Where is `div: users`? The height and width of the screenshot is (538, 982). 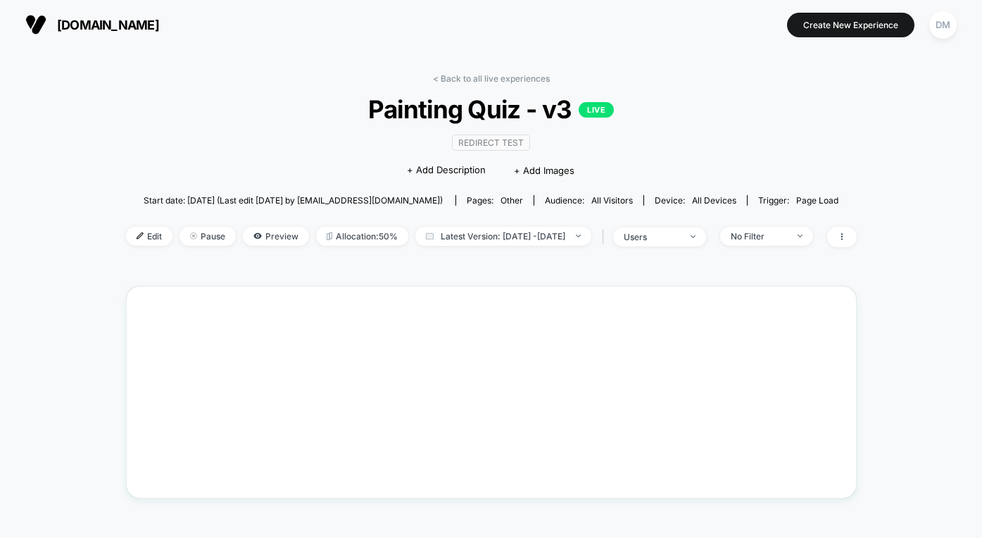
div: users is located at coordinates (652, 236).